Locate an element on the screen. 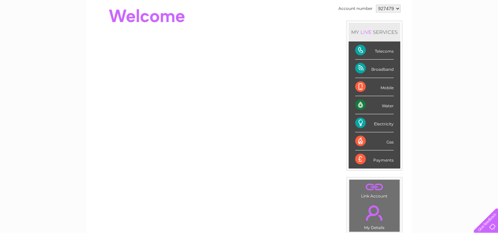 This screenshot has width=498, height=233. a: Energy is located at coordinates (406, 30).